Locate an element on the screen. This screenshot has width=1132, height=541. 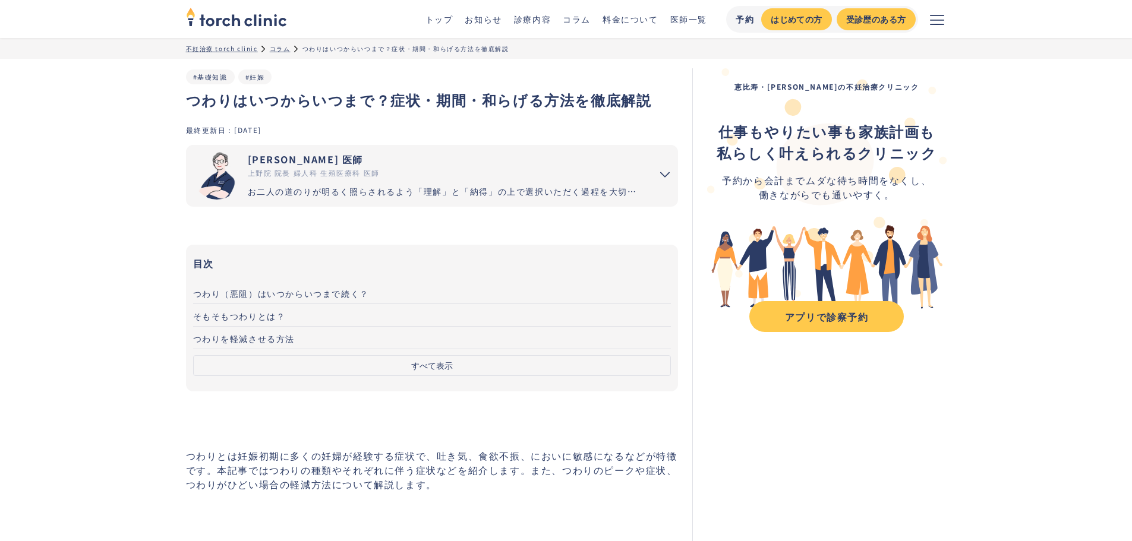
span: つわりを軽減させる方法 is located at coordinates (244, 339).